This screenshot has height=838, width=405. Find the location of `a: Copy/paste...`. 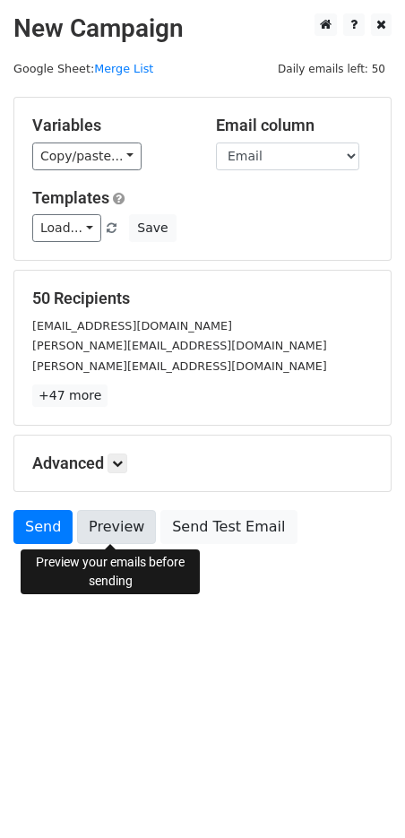

a: Copy/paste... is located at coordinates (87, 156).